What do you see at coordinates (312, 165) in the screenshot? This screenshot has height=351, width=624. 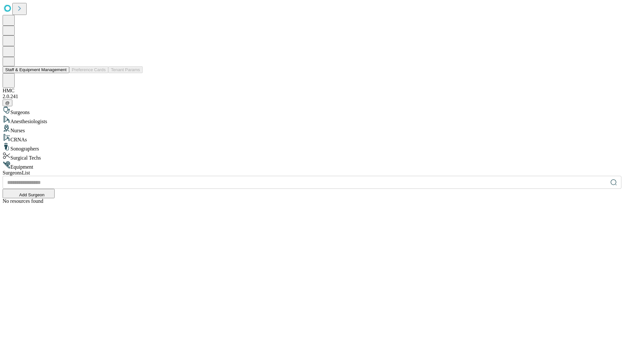 I see `div: Equipment` at bounding box center [312, 165].